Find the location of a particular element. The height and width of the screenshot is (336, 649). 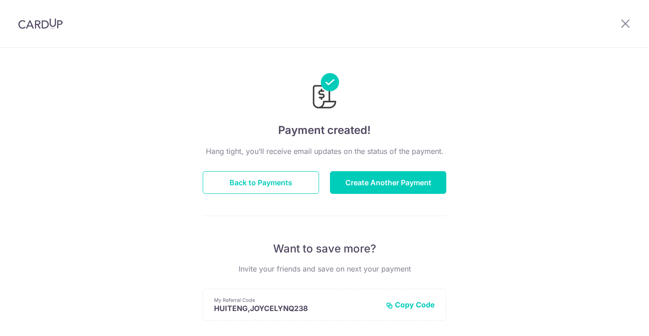

button: Copy Code is located at coordinates (411, 305).